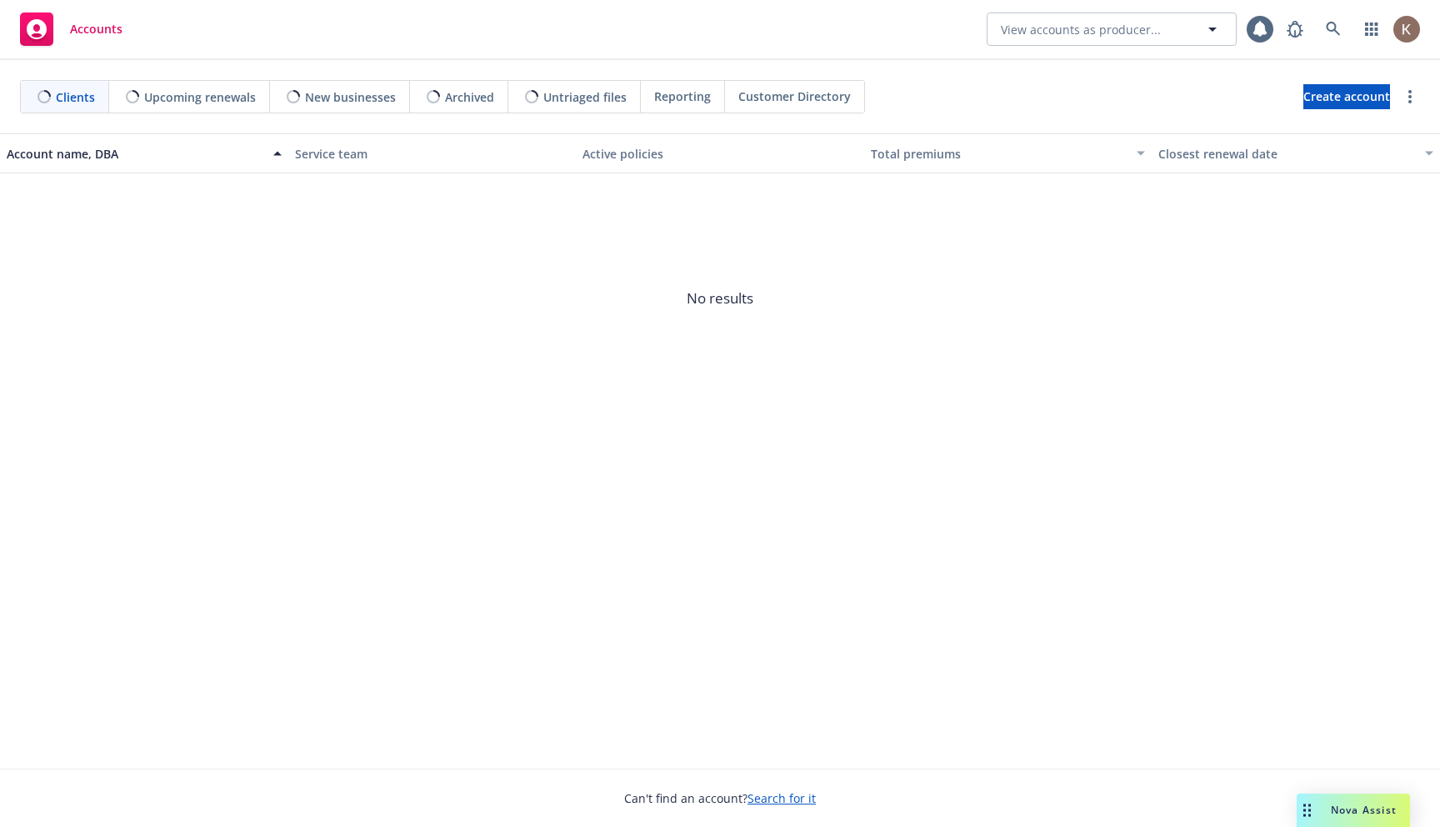  I want to click on span: Reporting, so click(683, 96).